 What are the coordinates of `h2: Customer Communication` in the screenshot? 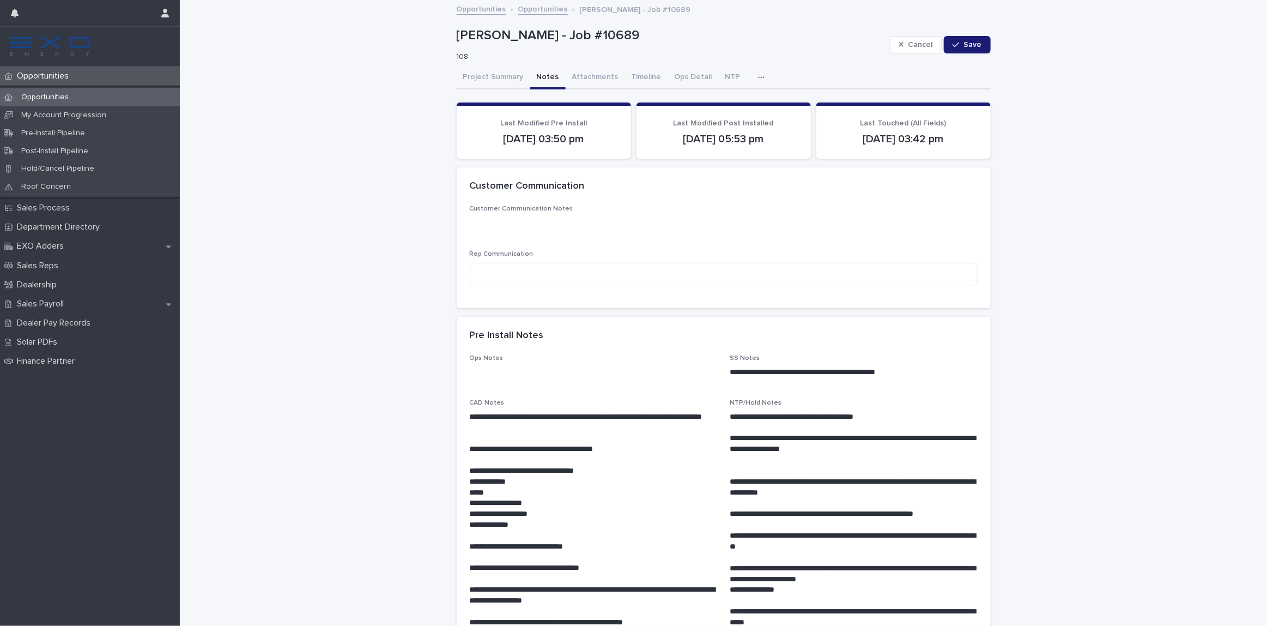 It's located at (527, 186).